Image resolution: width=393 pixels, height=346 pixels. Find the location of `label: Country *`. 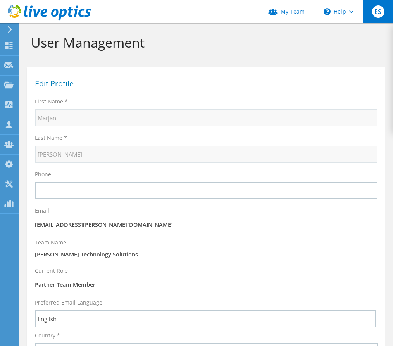

label: Country * is located at coordinates (47, 336).